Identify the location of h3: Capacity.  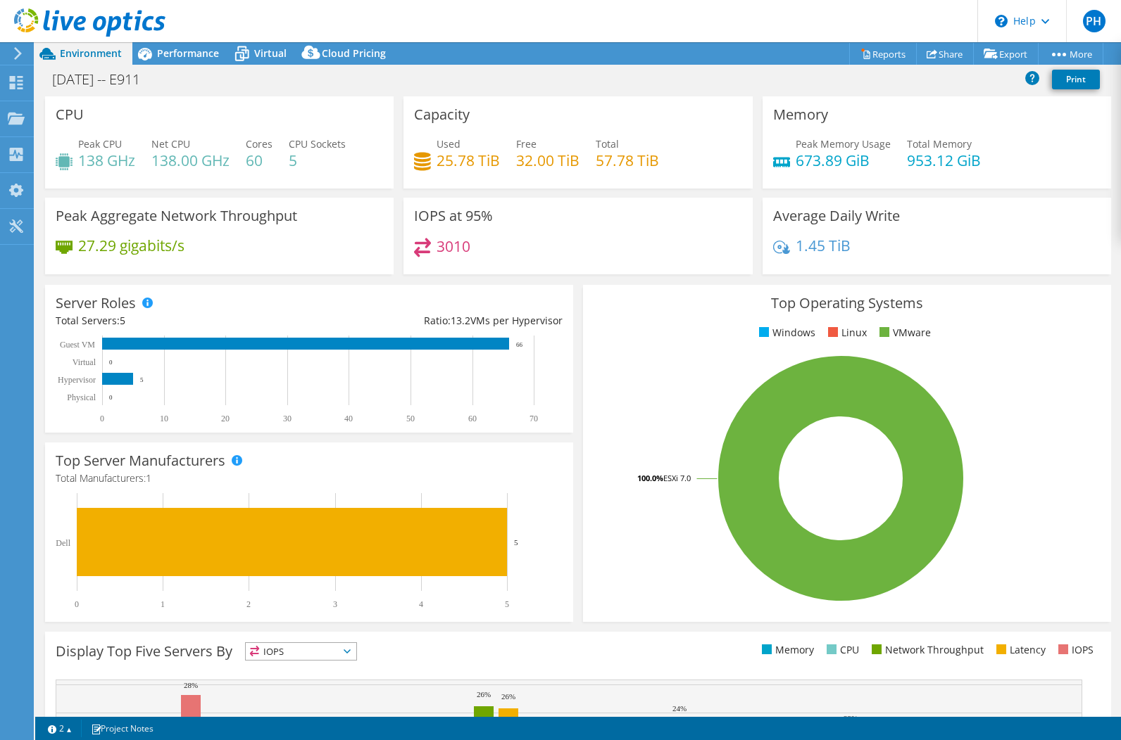
(441, 115).